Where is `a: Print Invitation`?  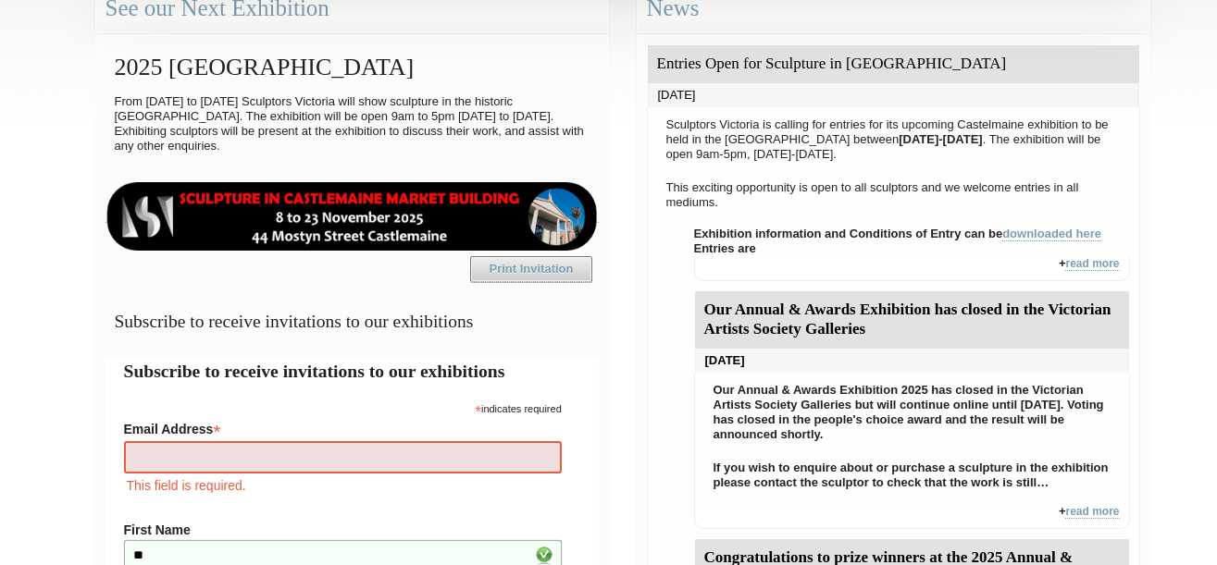
a: Print Invitation is located at coordinates (531, 269).